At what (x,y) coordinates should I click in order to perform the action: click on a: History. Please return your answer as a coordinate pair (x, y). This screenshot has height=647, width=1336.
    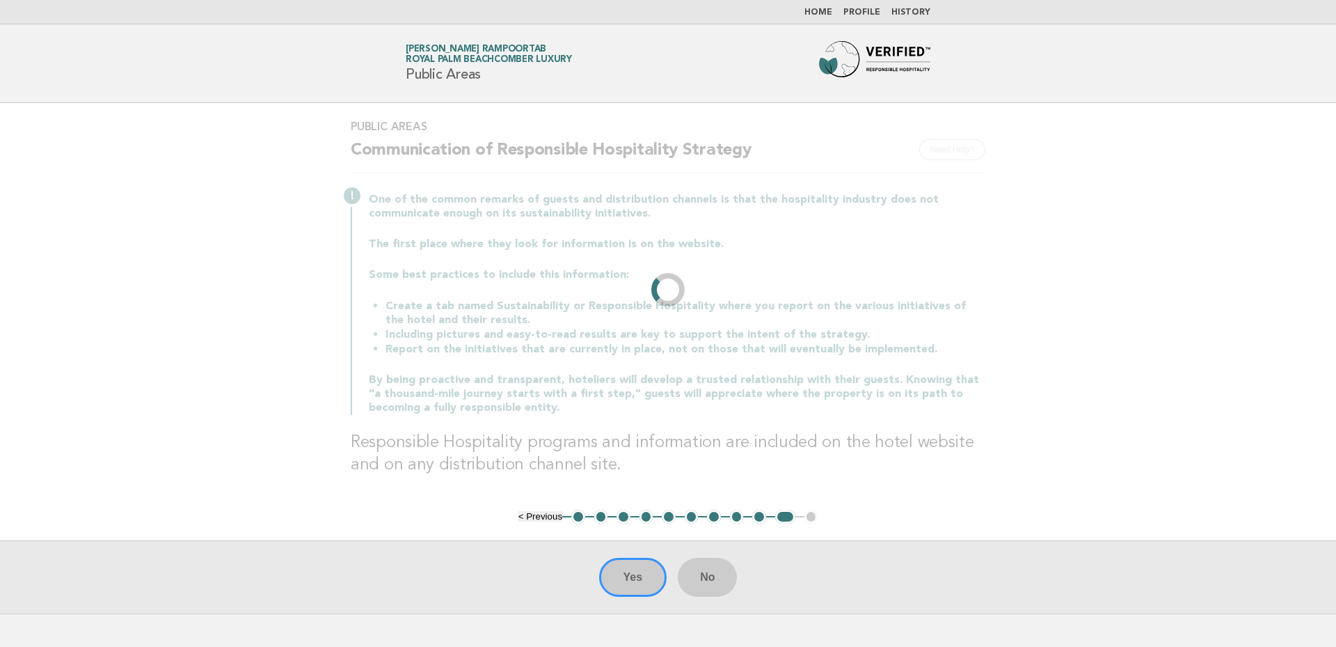
    Looking at the image, I should click on (911, 13).